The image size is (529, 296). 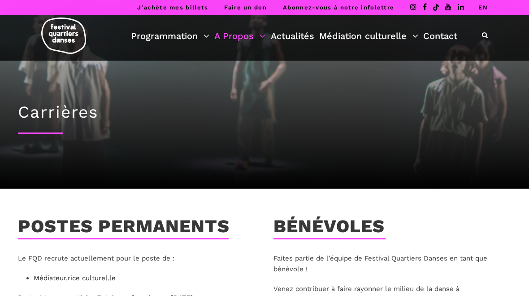 What do you see at coordinates (369, 36) in the screenshot?
I see `a: Médiation culturelle` at bounding box center [369, 36].